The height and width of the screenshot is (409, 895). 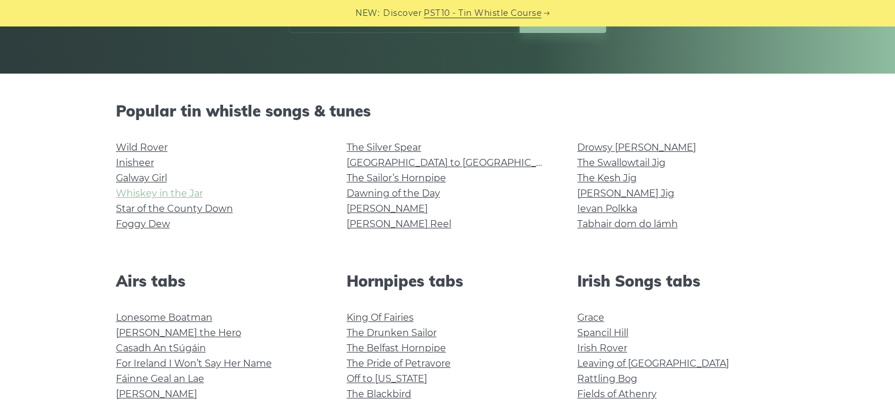 What do you see at coordinates (607, 378) in the screenshot?
I see `a: Rattling Bog` at bounding box center [607, 378].